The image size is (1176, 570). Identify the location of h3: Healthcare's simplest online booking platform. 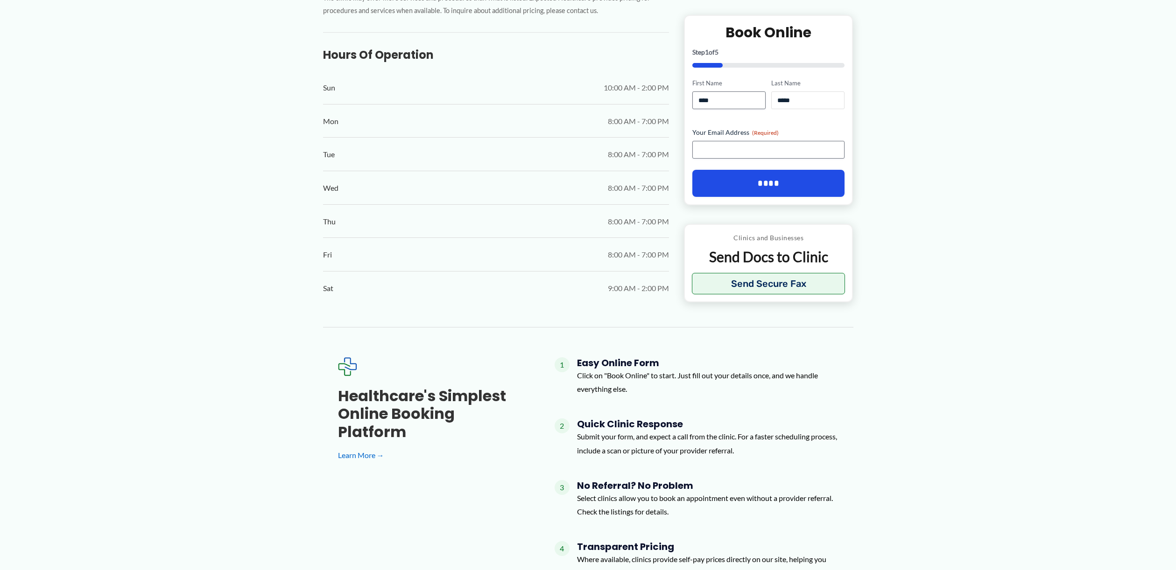
(431, 414).